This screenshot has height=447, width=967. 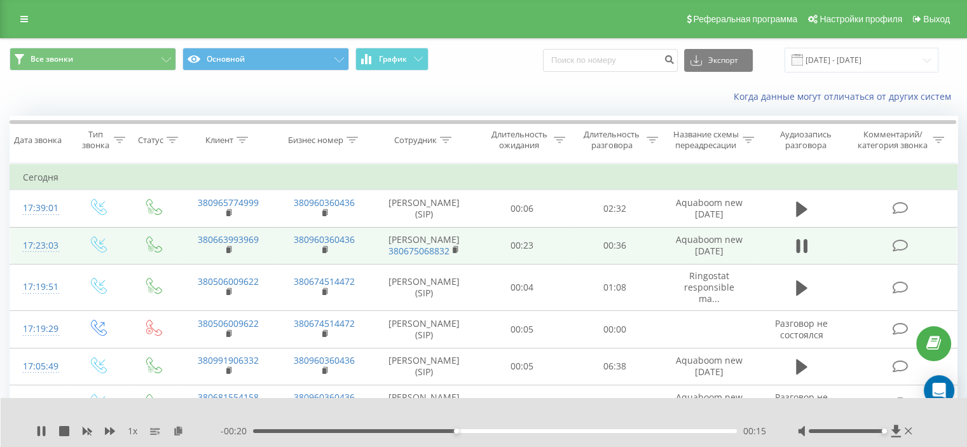 I want to click on div: 17:39:01, so click(x=39, y=208).